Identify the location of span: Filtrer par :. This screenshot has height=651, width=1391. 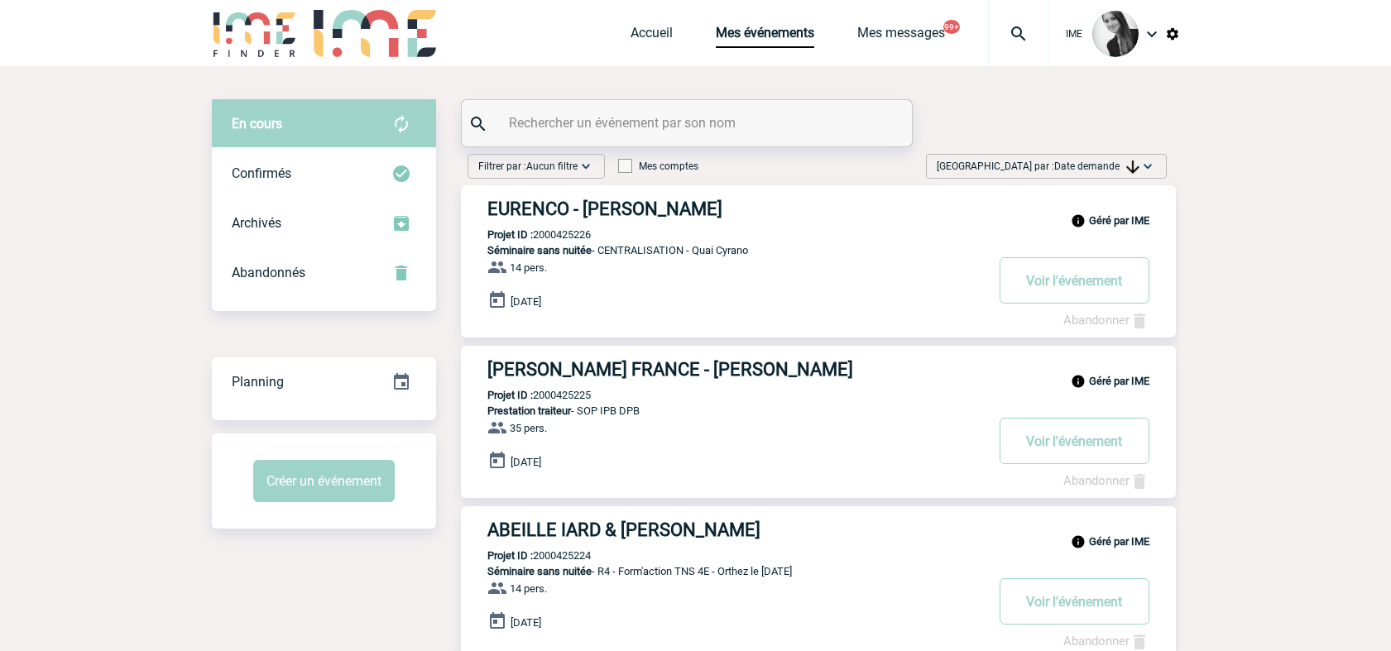
(528, 166).